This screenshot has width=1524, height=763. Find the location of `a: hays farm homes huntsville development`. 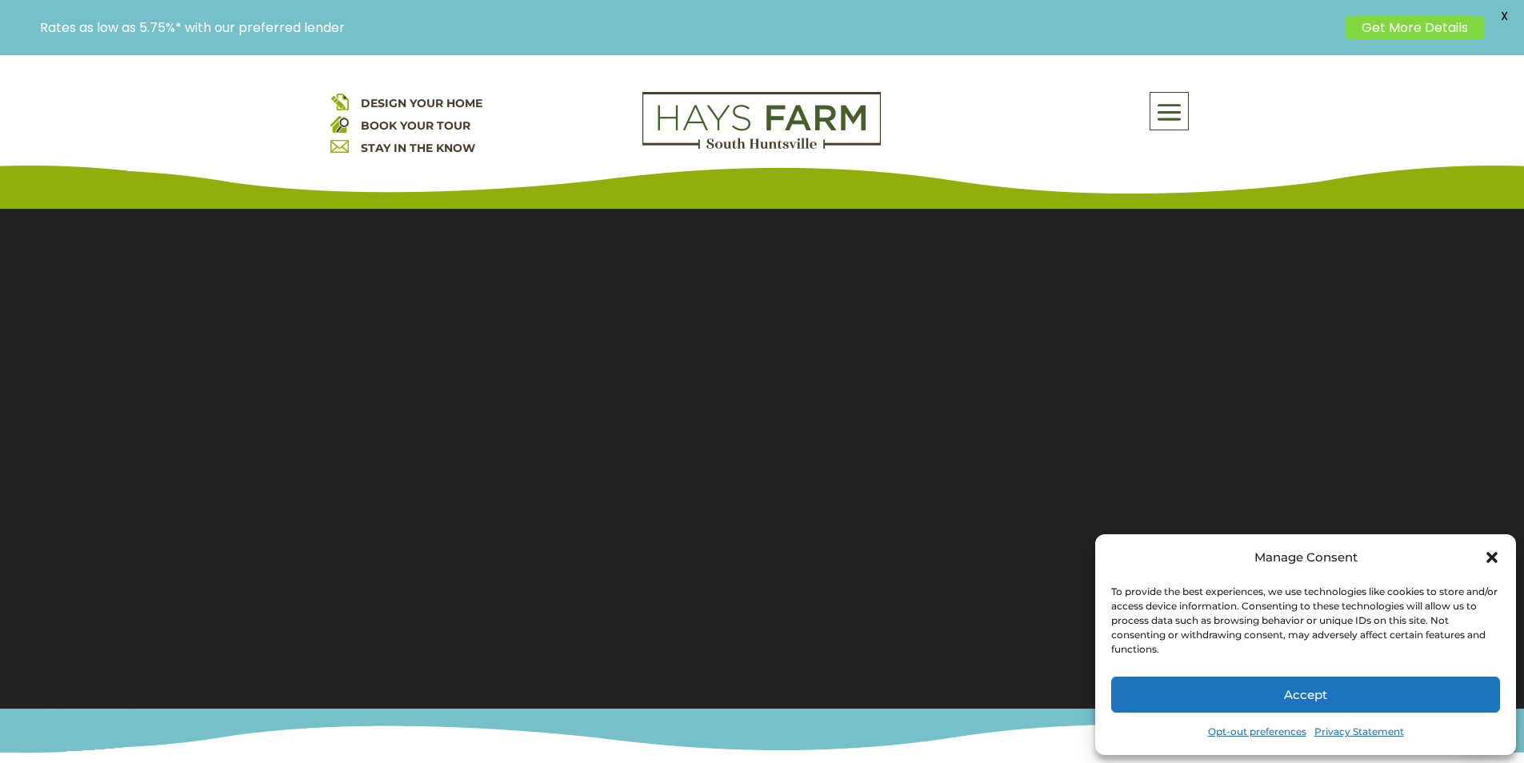

a: hays farm homes huntsville development is located at coordinates (761, 146).